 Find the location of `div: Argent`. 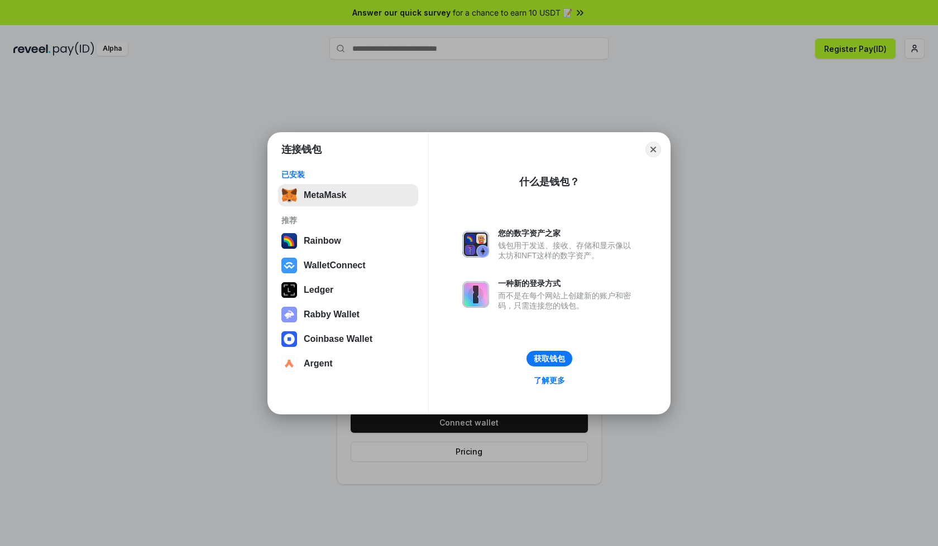

div: Argent is located at coordinates (318, 364).